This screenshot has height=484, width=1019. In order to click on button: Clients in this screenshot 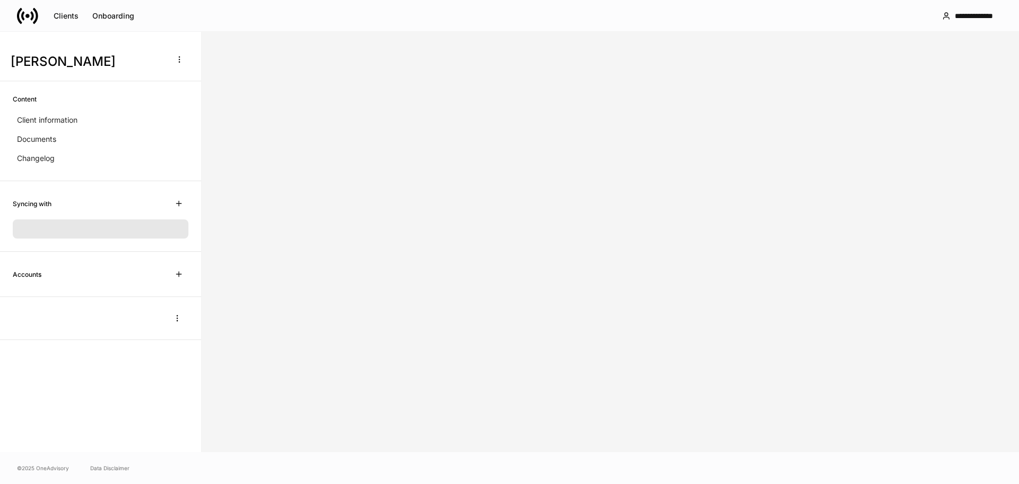, I will do `click(66, 16)`.